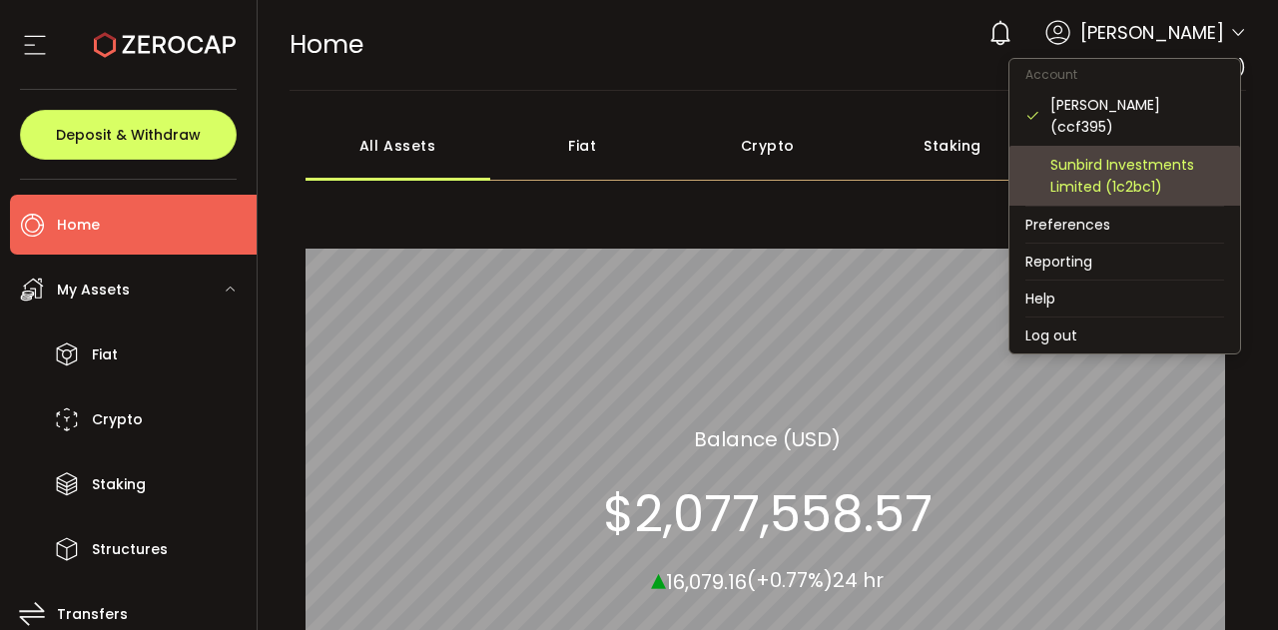 This screenshot has width=1278, height=630. Describe the element at coordinates (1124, 262) in the screenshot. I see `li: Reporting` at that location.